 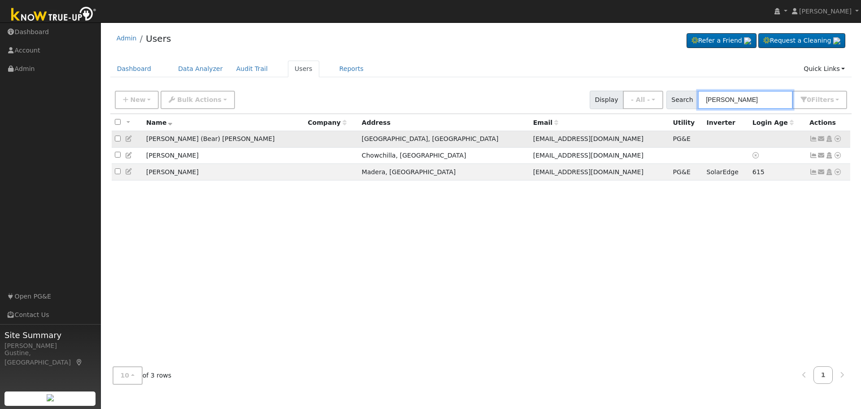 What do you see at coordinates (802, 41) in the screenshot?
I see `a: Request a Cleaning` at bounding box center [802, 41].